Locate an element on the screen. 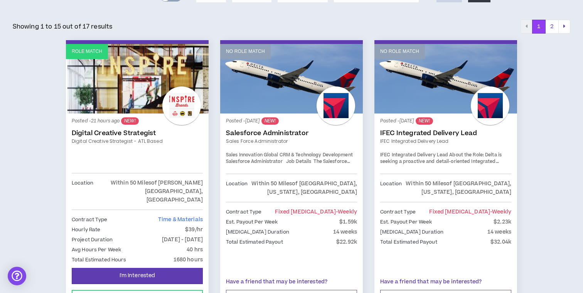 This screenshot has height=293, width=583. p: Hourly Rate is located at coordinates (86, 229).